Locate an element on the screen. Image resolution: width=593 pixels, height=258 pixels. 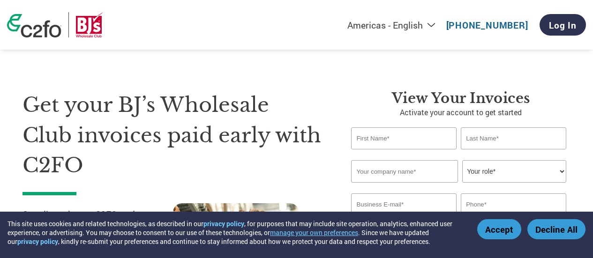
img: BJ’s Wholesale Club is located at coordinates (89, 25).